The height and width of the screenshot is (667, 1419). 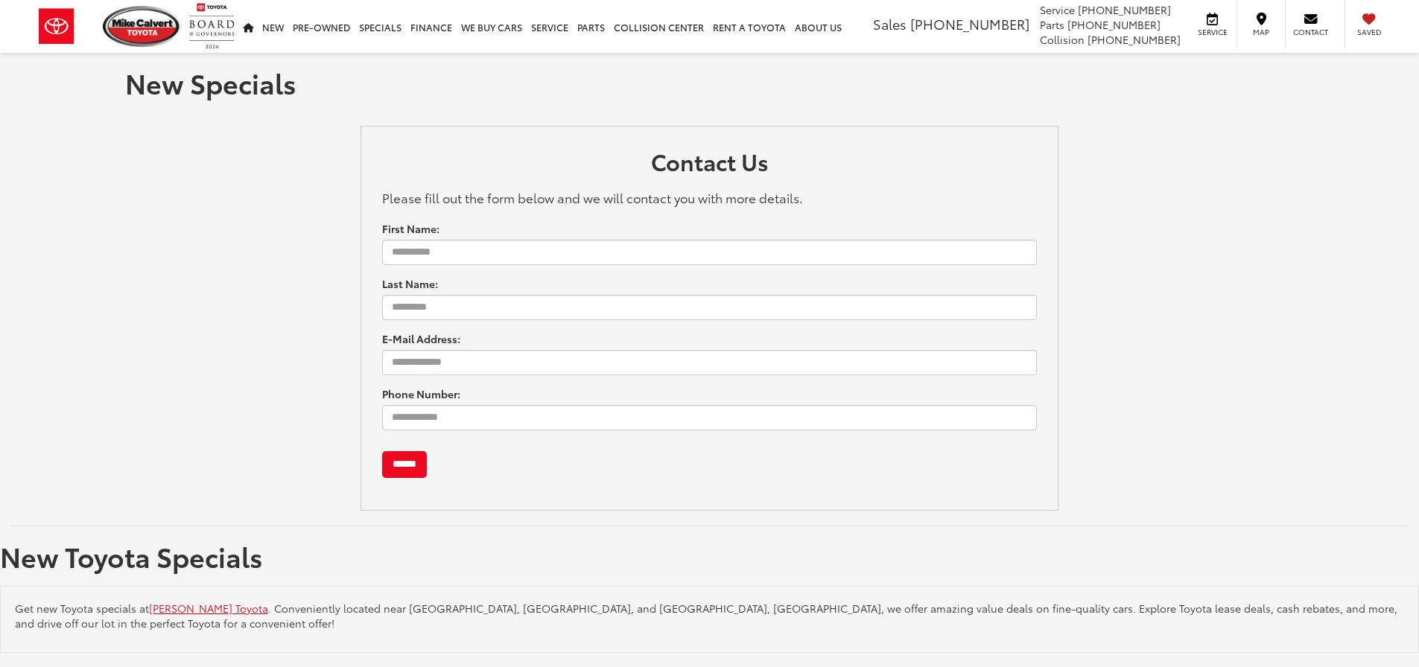 What do you see at coordinates (1310, 32) in the screenshot?
I see `span: Contact` at bounding box center [1310, 32].